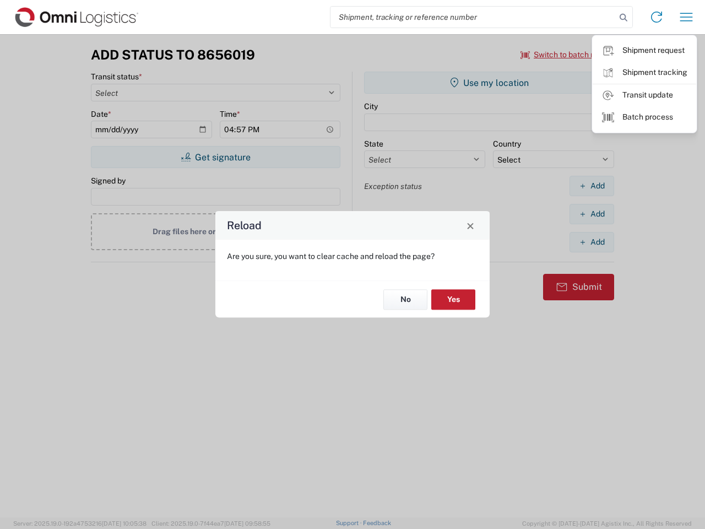 This screenshot has width=705, height=529. What do you see at coordinates (352, 256) in the screenshot?
I see `p: Are you sure, you want to clear cache and reload the page?` at bounding box center [352, 256].